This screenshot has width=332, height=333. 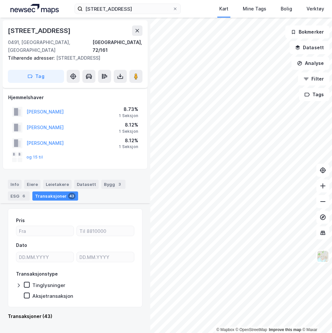 What do you see at coordinates (313, 79) in the screenshot?
I see `button: Filter` at bounding box center [313, 79].